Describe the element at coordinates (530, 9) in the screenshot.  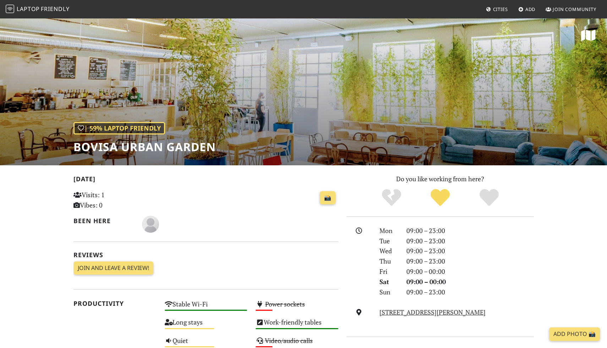
I see `span: Add` at that location.